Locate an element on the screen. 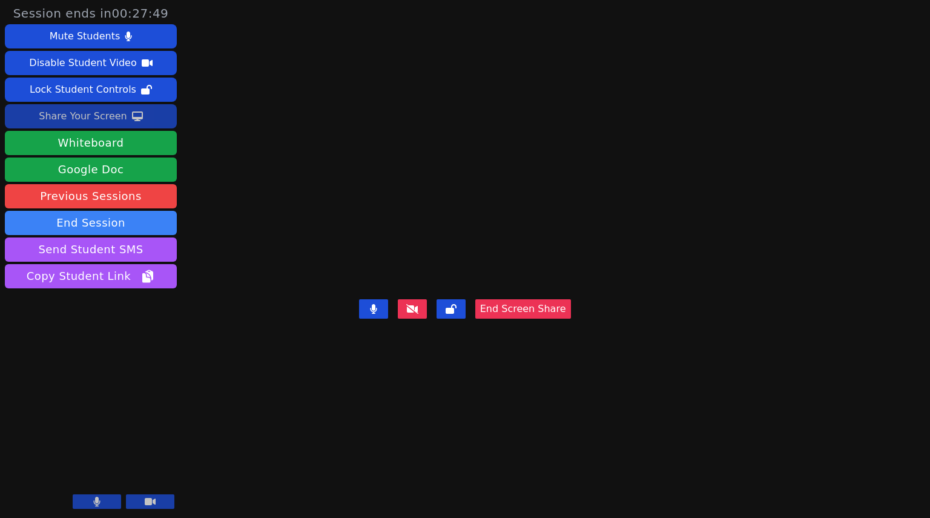 Image resolution: width=930 pixels, height=518 pixels. button: Copy Student Link is located at coordinates (91, 276).